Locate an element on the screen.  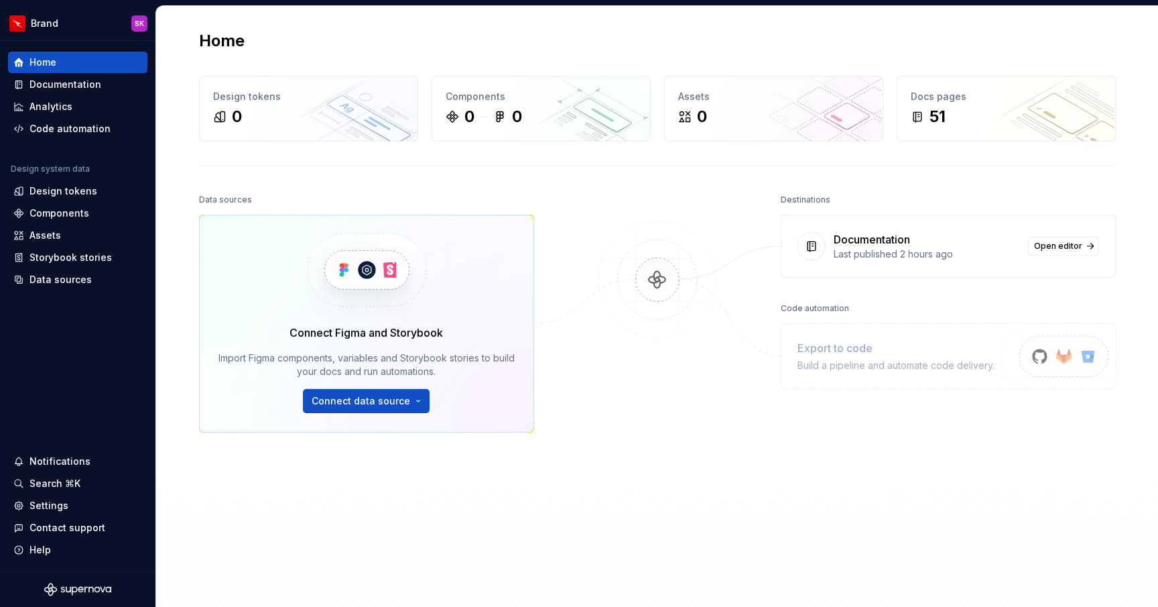
button: Notifications is located at coordinates (78, 461).